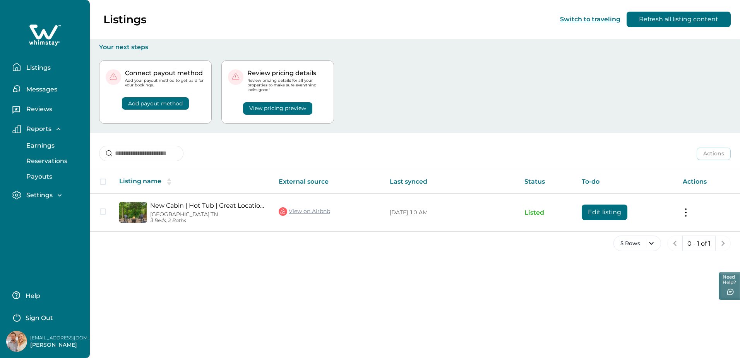  Describe the element at coordinates (155, 103) in the screenshot. I see `button: Add payout method` at that location.